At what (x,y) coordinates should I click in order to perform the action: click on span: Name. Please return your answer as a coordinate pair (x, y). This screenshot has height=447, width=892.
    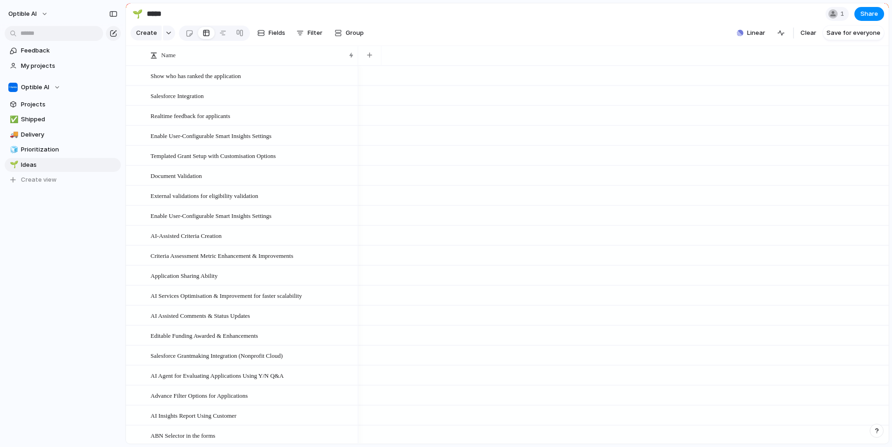
    Looking at the image, I should click on (168, 55).